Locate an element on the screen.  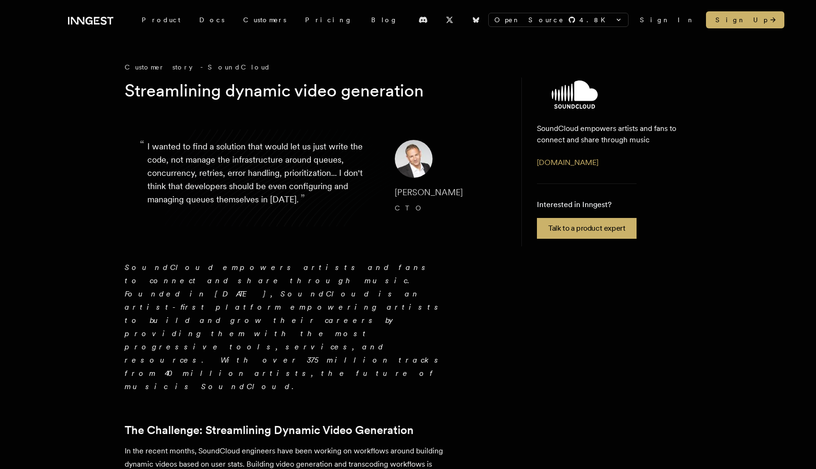
a: Customers is located at coordinates (264, 20).